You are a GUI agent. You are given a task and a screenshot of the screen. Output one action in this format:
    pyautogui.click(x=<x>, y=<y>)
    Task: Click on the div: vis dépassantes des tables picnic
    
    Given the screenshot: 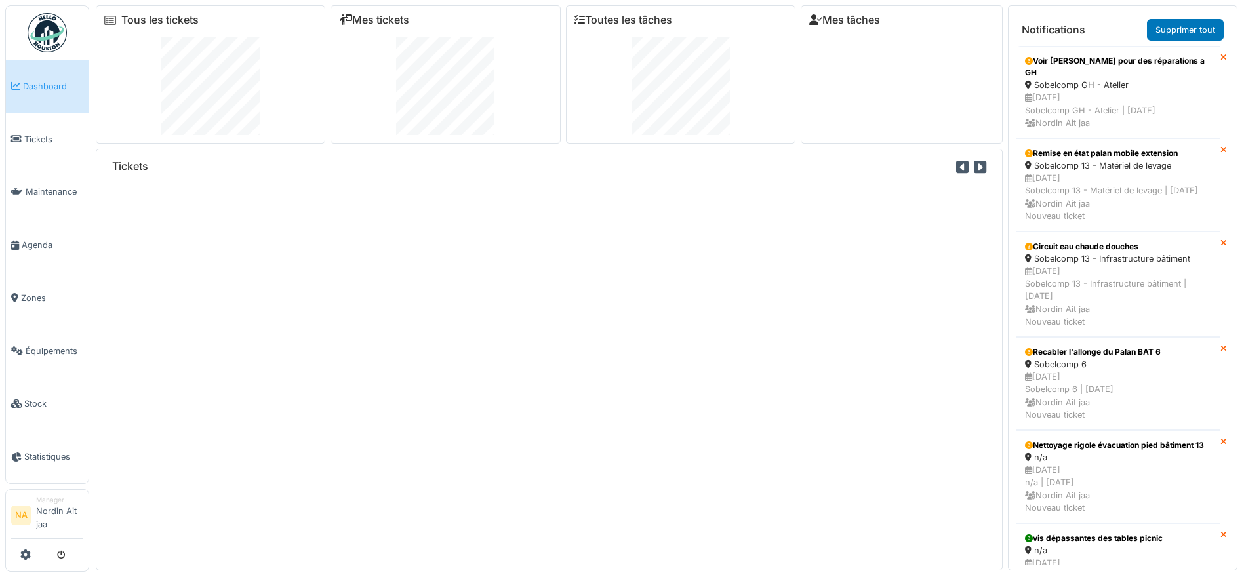 What is the action you would take?
    pyautogui.click(x=1118, y=538)
    